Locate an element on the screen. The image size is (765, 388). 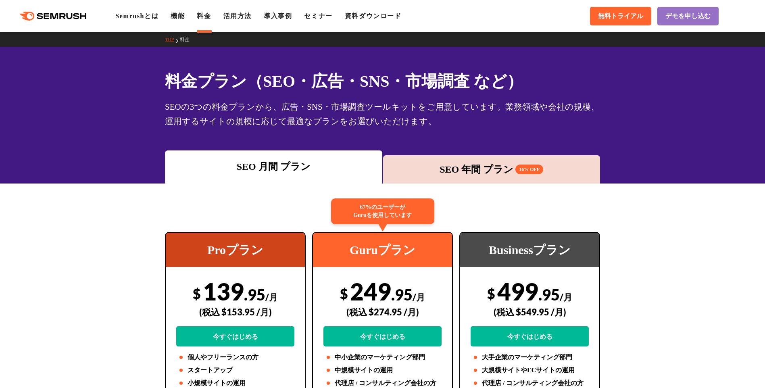
span: 無料トライアル is located at coordinates (621, 16).